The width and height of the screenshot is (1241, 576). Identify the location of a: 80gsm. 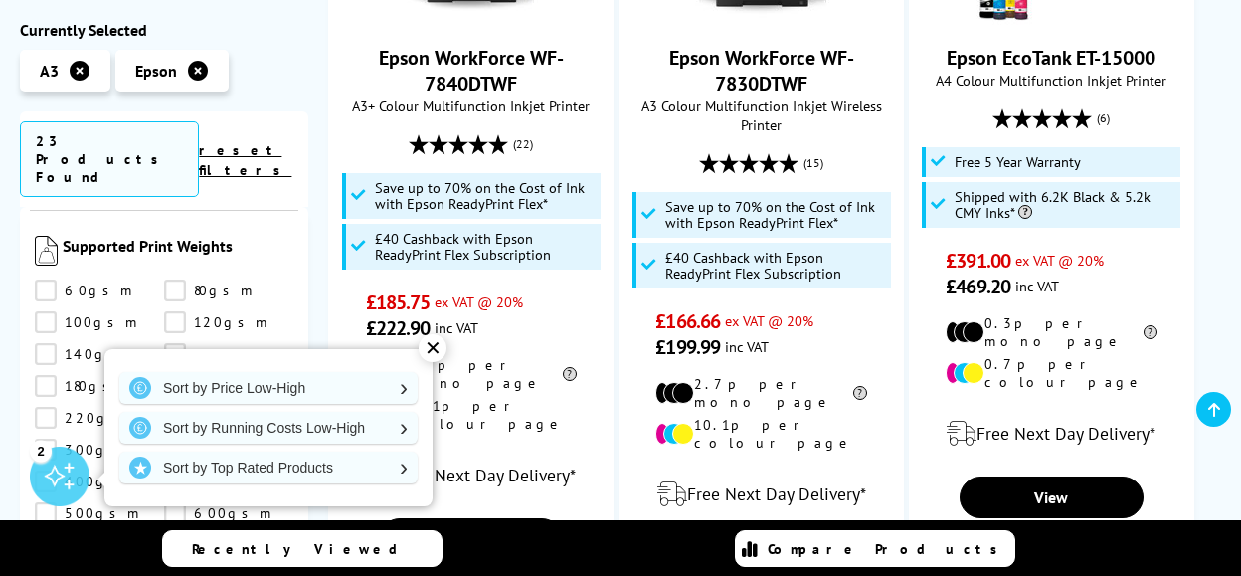
(229, 290).